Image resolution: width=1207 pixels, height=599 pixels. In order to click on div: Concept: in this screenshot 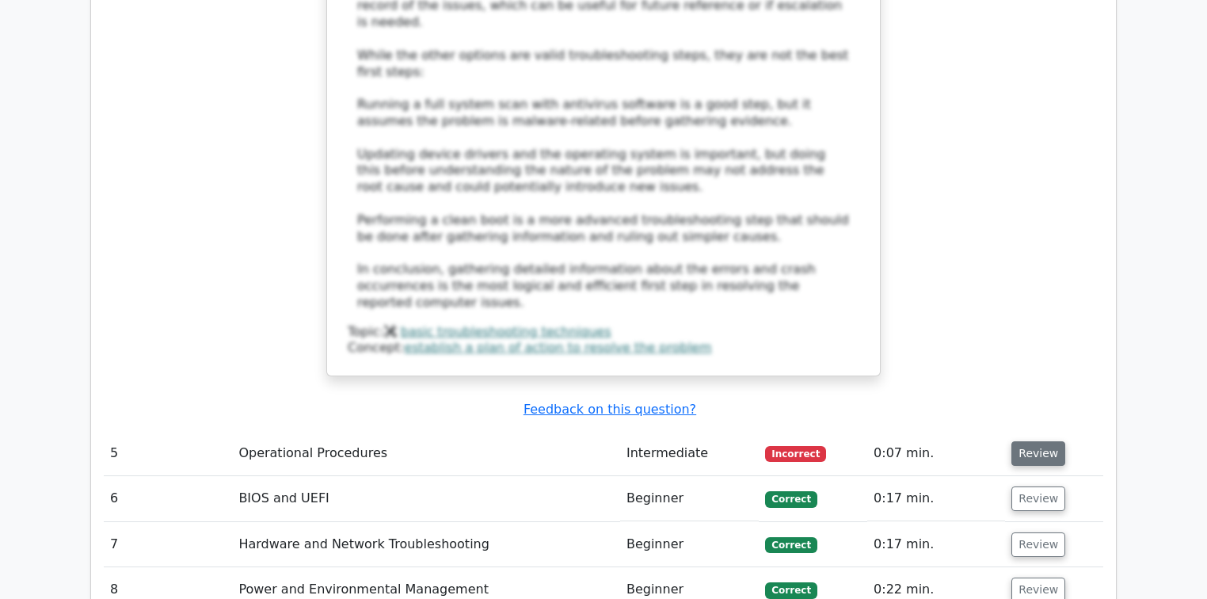, I will do `click(603, 348)`.